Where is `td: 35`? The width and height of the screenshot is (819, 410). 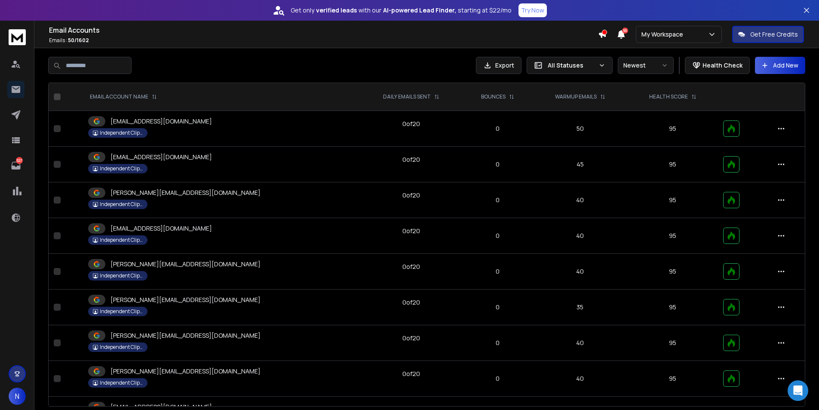
td: 35 is located at coordinates (580, 307).